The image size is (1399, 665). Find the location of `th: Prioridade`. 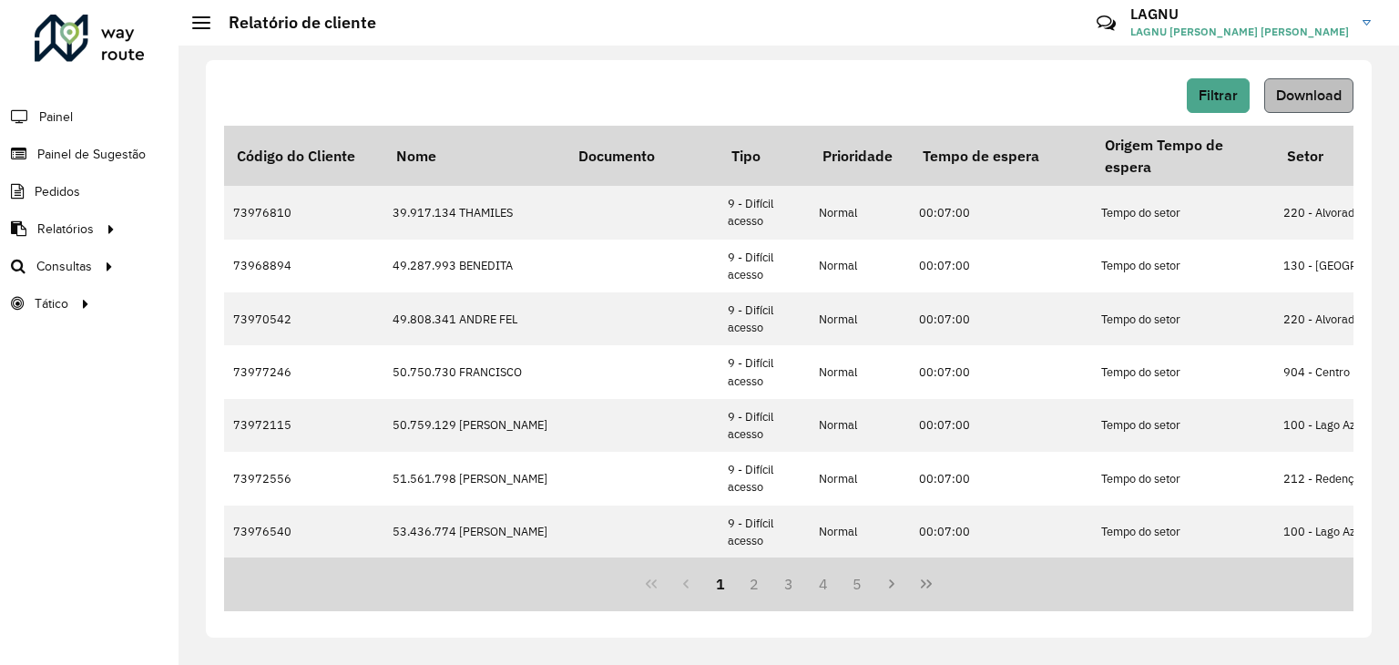

th: Prioridade is located at coordinates (860, 156).